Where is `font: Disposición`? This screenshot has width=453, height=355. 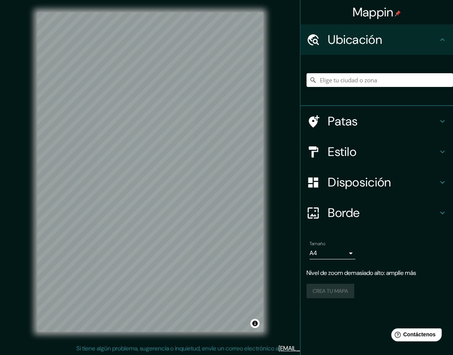
font: Disposición is located at coordinates (359, 182).